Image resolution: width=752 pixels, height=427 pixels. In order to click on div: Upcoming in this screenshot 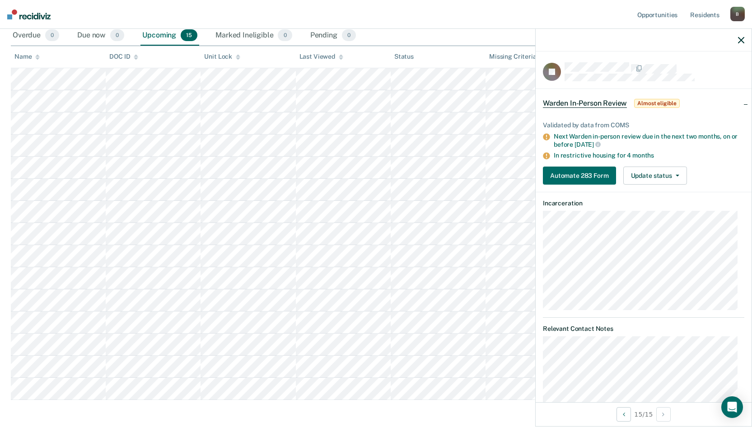, I will do `click(170, 36)`.